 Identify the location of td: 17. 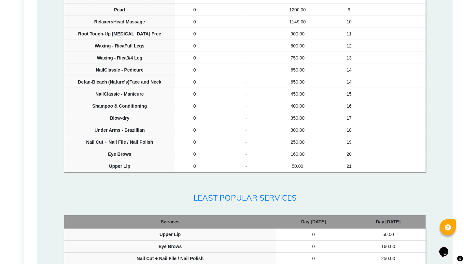
(349, 118).